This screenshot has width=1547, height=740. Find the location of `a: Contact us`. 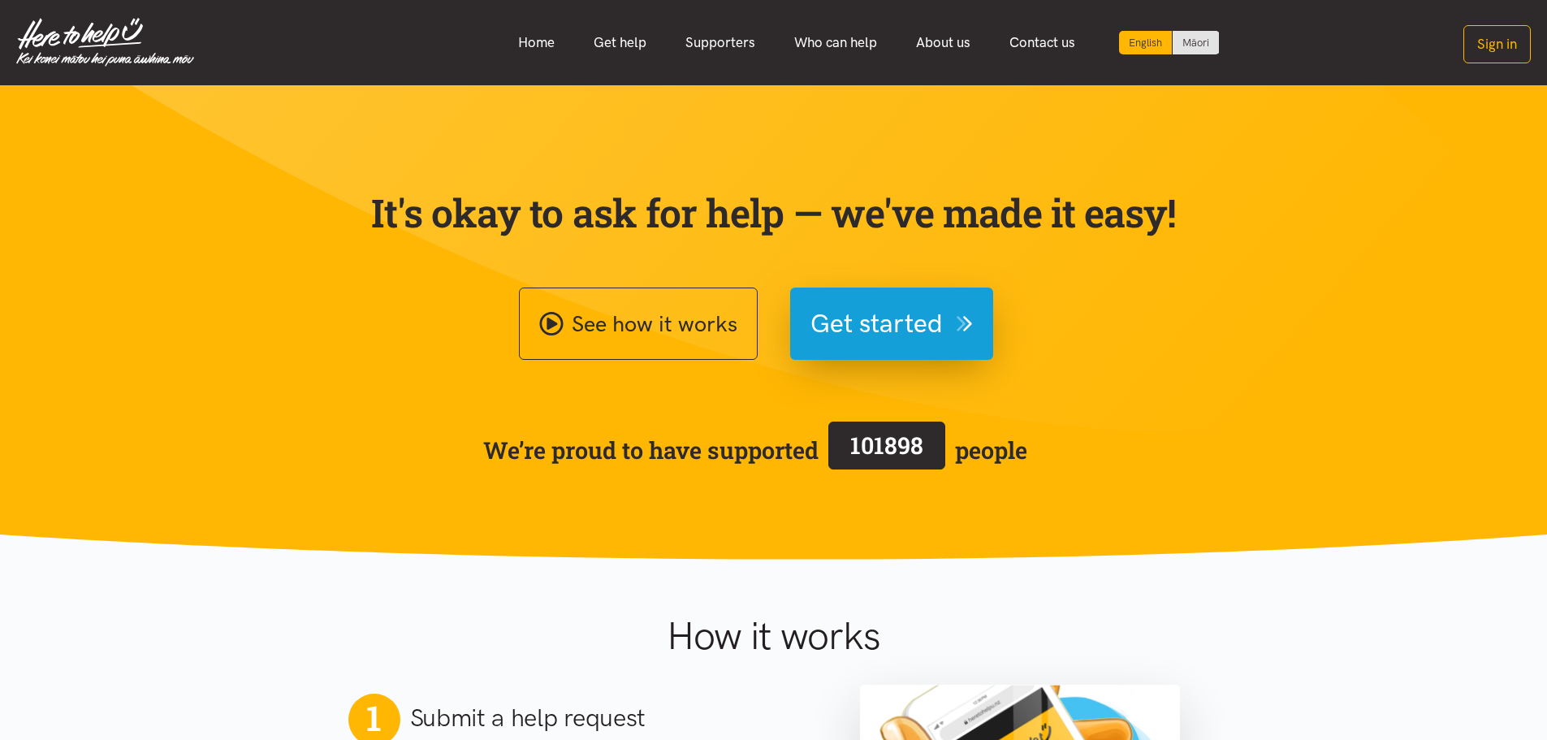

a: Contact us is located at coordinates (1042, 42).